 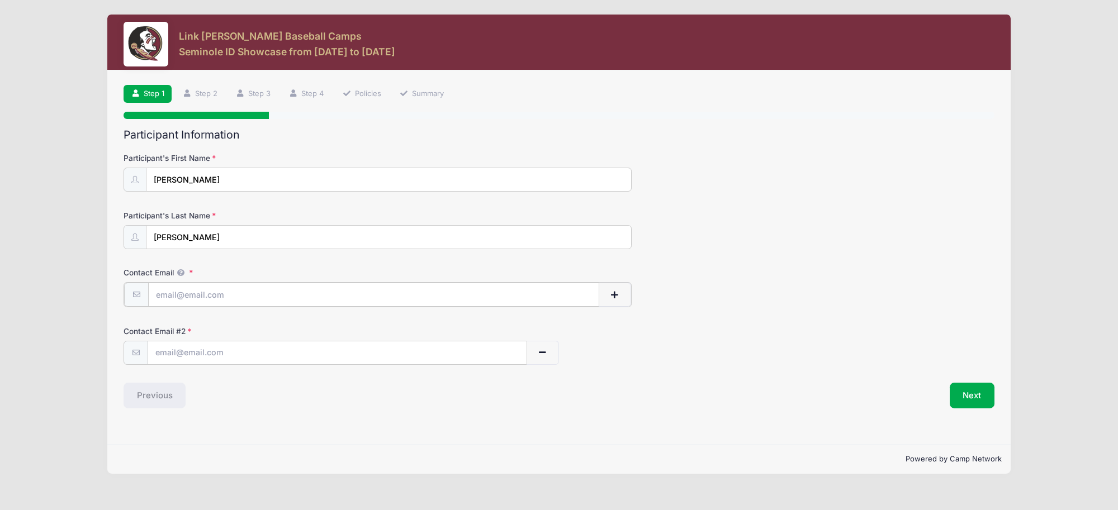 I want to click on button: Next, so click(x=972, y=396).